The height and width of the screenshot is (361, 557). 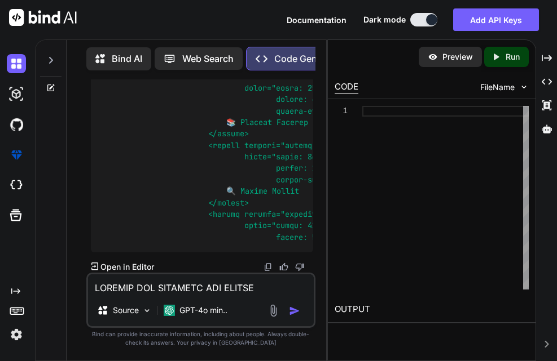 What do you see at coordinates (207, 59) in the screenshot?
I see `p: Web Search` at bounding box center [207, 59].